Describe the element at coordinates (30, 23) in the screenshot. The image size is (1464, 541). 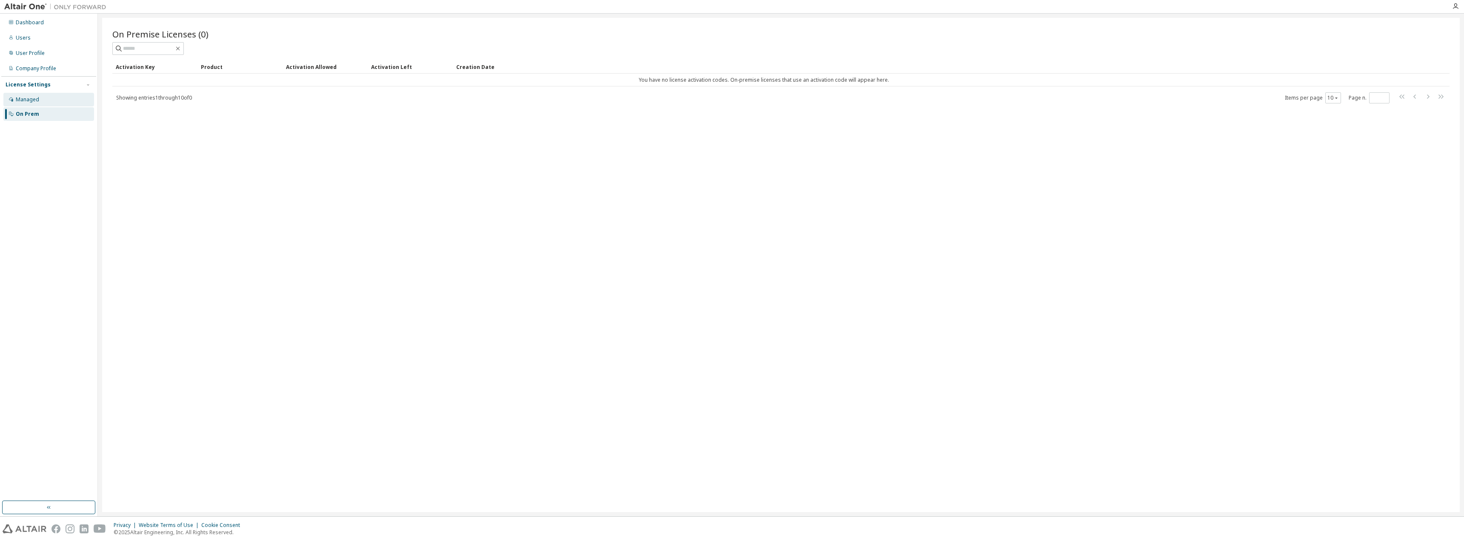
I see `div: Dashboard` at that location.